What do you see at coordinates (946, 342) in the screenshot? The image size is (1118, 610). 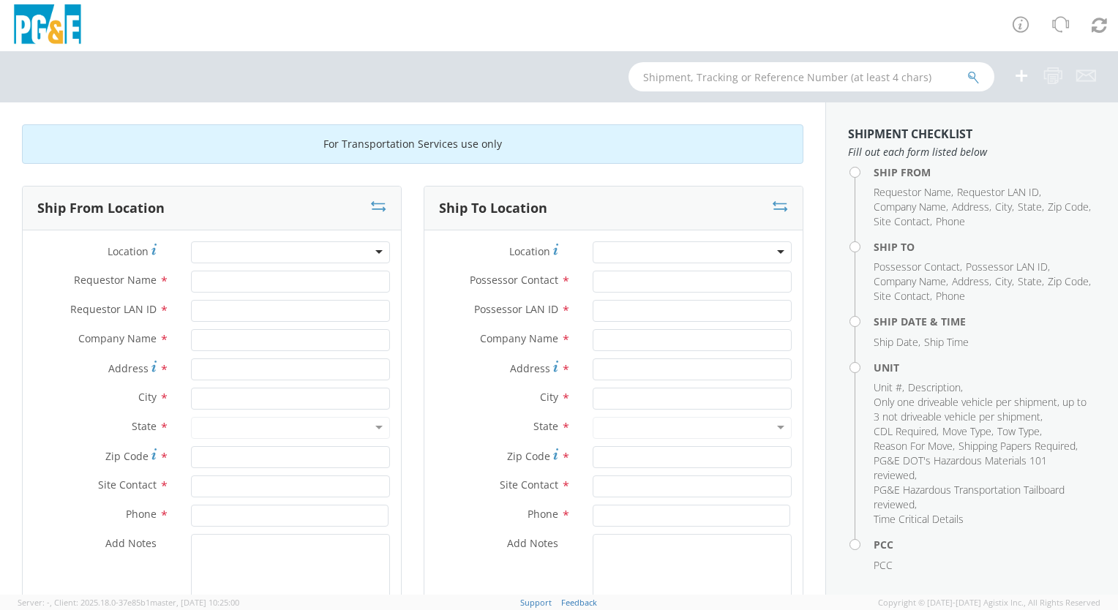 I see `span: Ship Time` at bounding box center [946, 342].